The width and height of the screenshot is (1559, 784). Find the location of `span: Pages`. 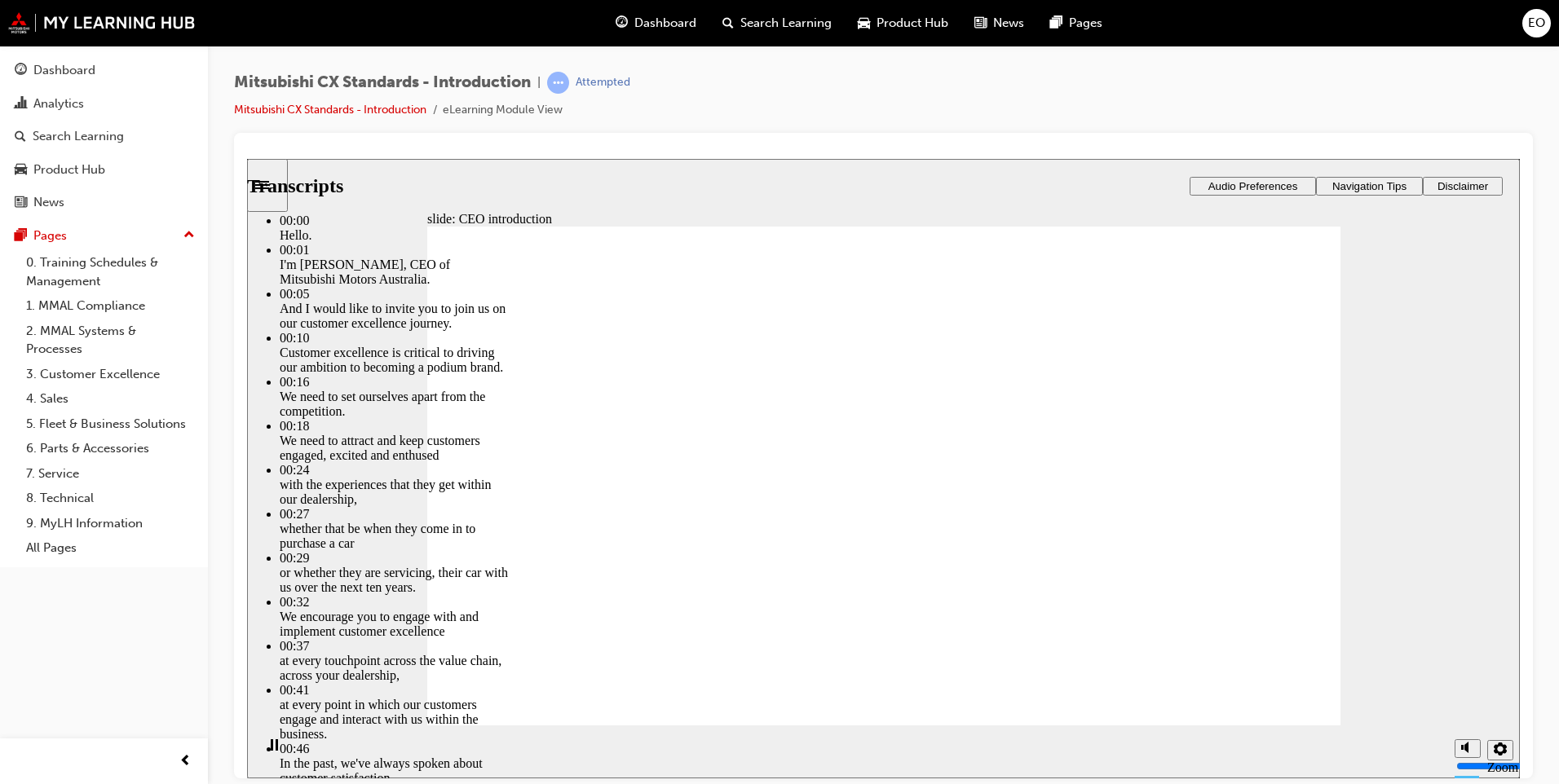

span: Pages is located at coordinates (1086, 23).